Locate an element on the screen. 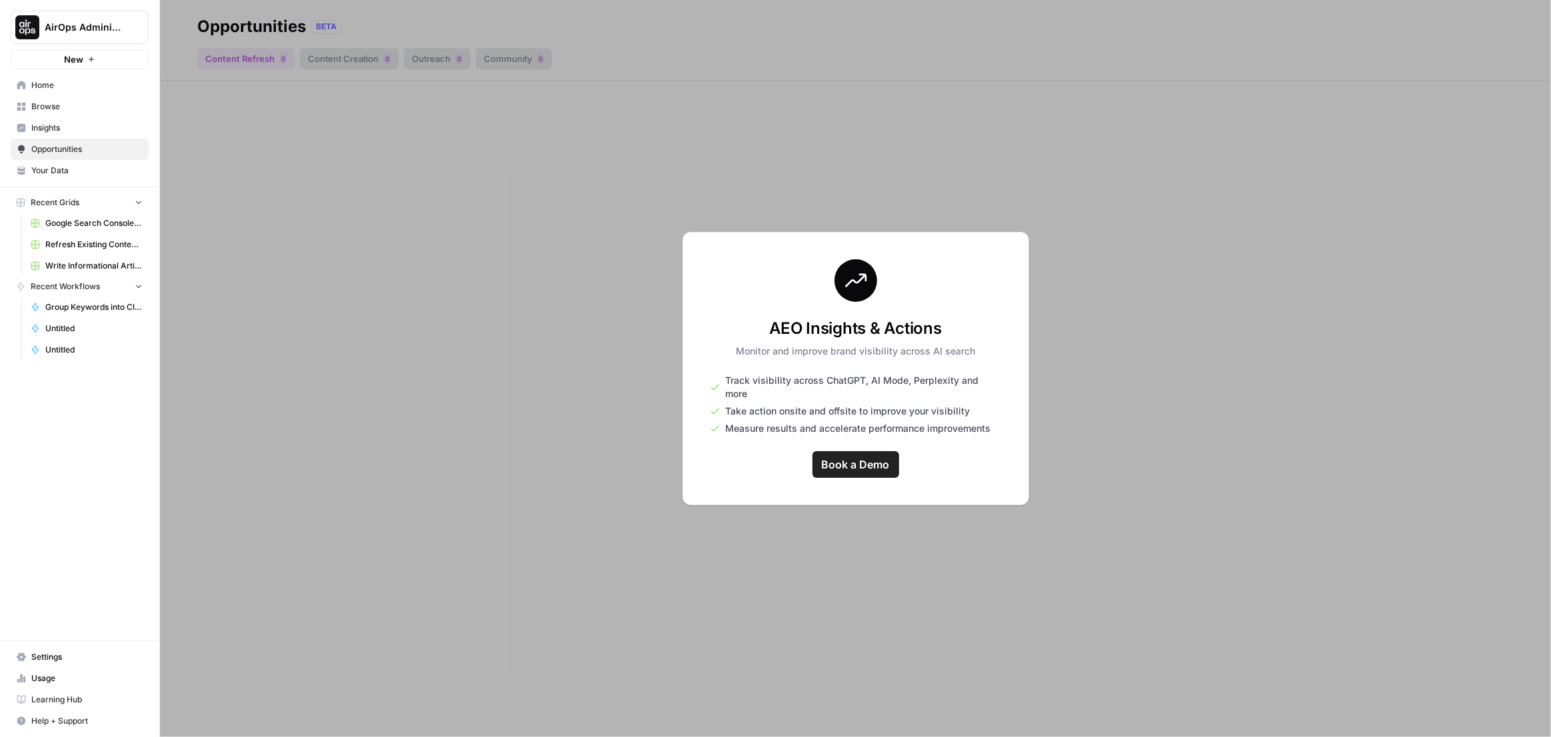 The height and width of the screenshot is (737, 1551). a: Book a Demo is located at coordinates (856, 465).